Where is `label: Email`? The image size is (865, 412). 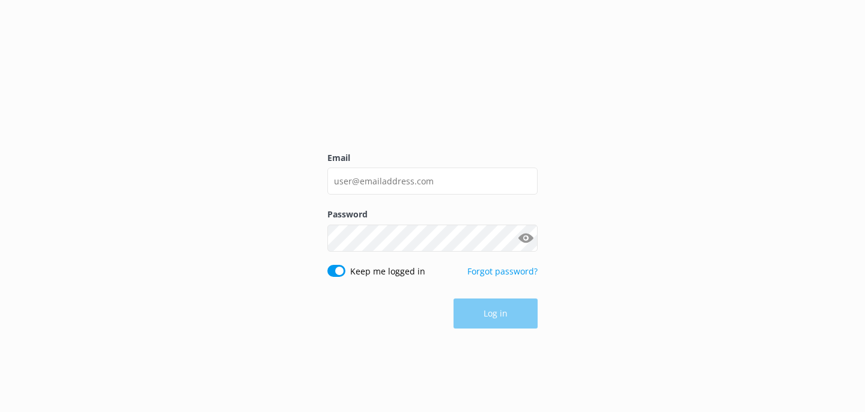 label: Email is located at coordinates (432, 158).